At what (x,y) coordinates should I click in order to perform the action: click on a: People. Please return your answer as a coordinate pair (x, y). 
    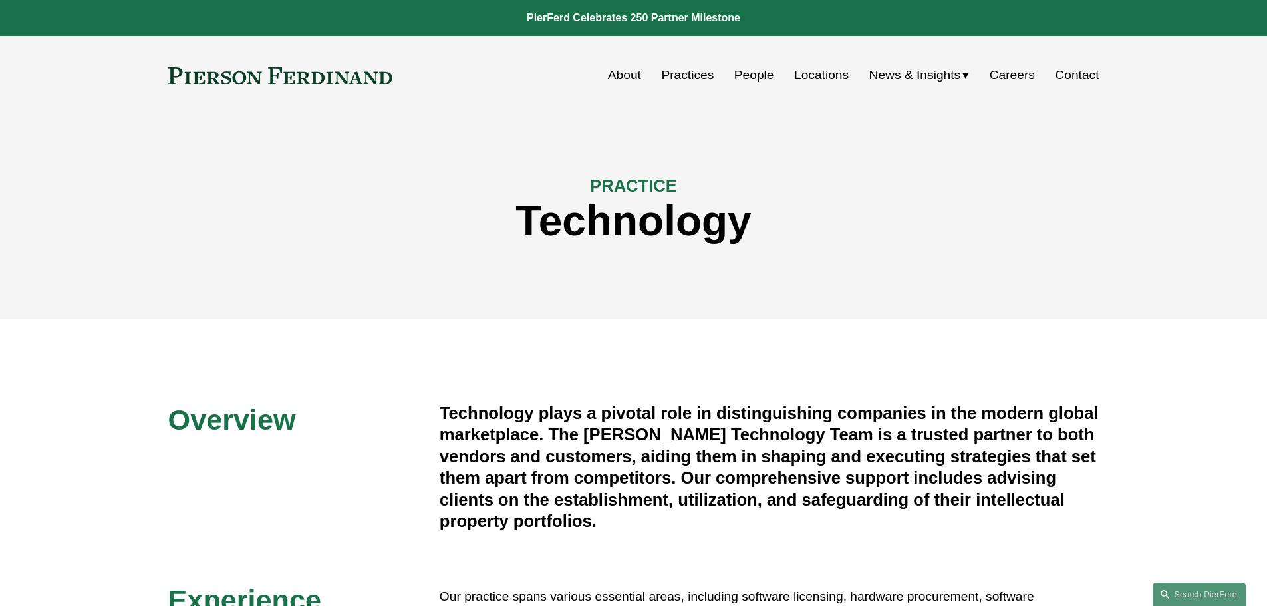
    Looking at the image, I should click on (754, 75).